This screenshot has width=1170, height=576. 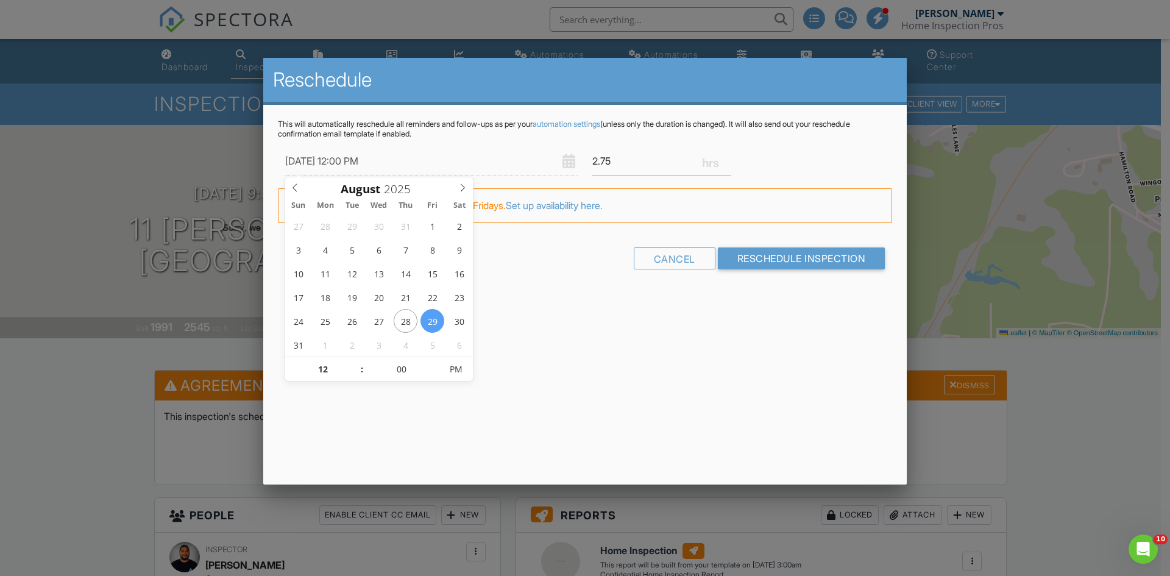 What do you see at coordinates (459, 225) in the screenshot?
I see `span: August 2, 2025` at bounding box center [459, 225].